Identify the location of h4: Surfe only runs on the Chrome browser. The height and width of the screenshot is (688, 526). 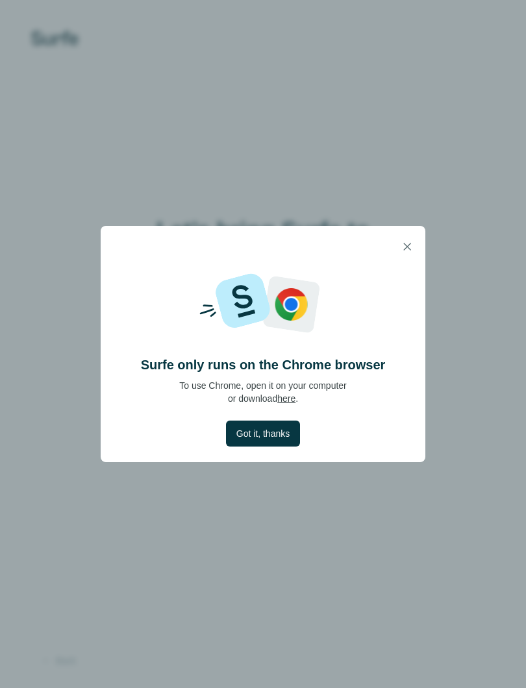
(263, 365).